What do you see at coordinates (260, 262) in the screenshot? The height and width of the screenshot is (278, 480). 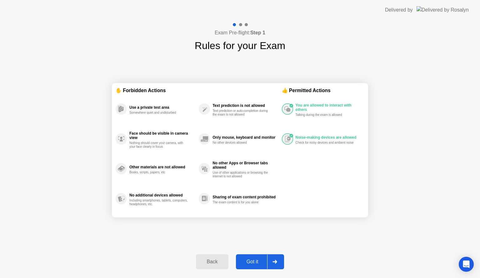 I see `button: Got it` at bounding box center [260, 262].